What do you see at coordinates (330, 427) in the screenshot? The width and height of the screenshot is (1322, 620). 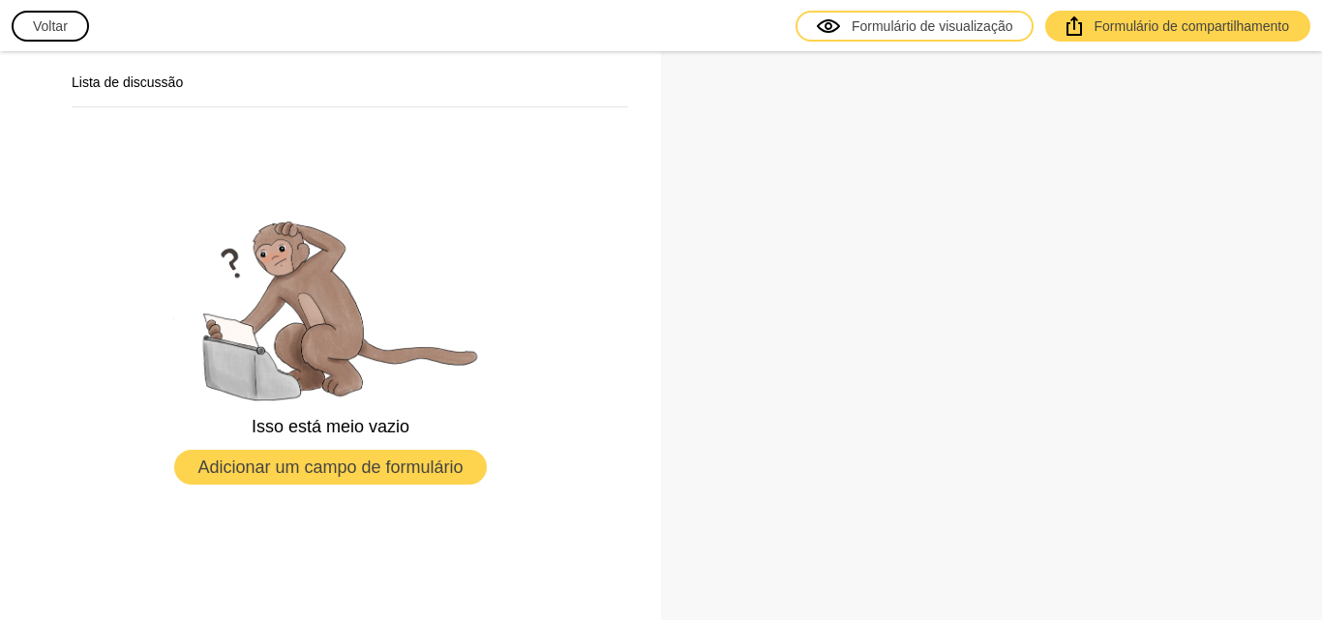 I see `font: Isso está meio vazio` at bounding box center [330, 427].